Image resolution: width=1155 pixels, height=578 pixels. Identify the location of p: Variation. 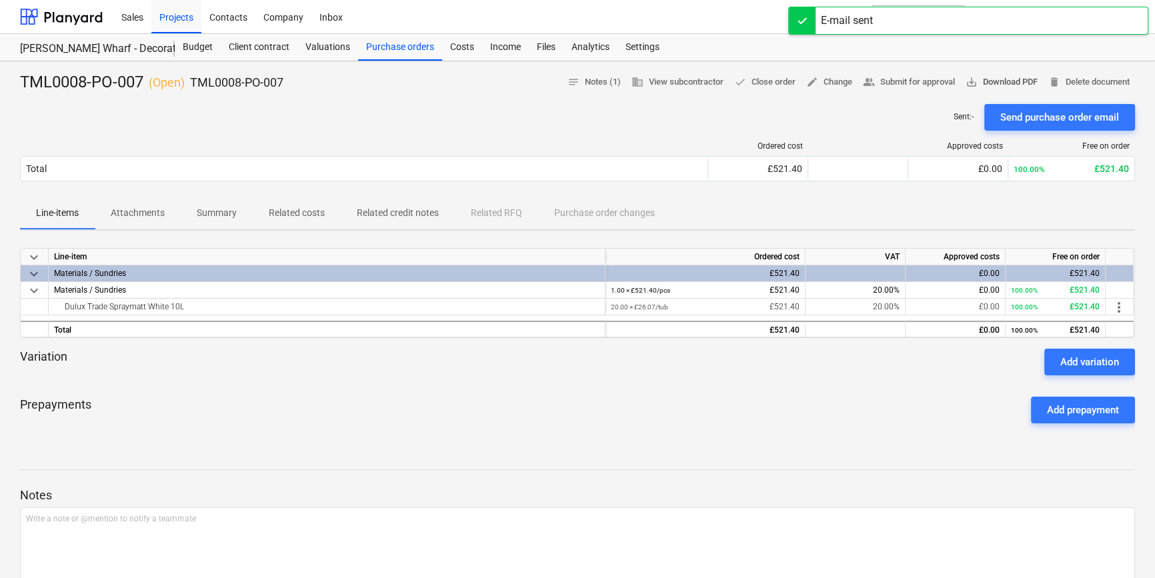
(43, 362).